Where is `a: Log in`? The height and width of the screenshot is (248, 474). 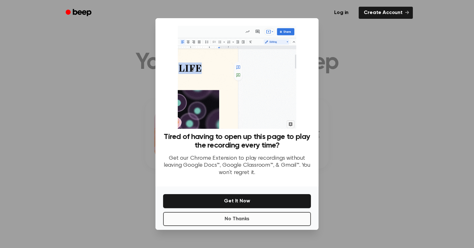 a: Log in is located at coordinates (341, 13).